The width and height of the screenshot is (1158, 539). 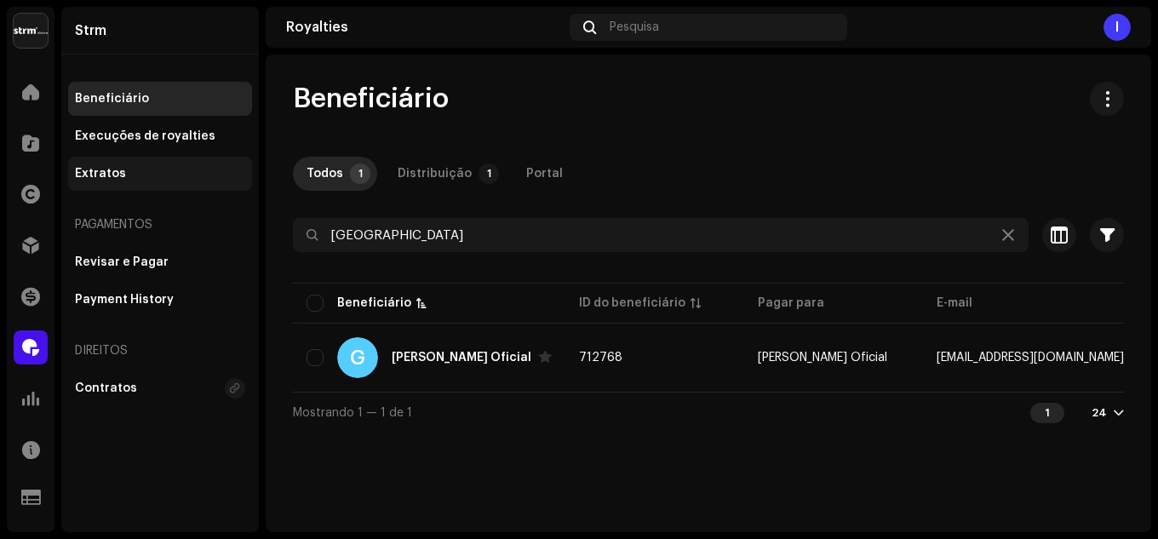 I want to click on div: Revisar e Pagar, so click(x=122, y=262).